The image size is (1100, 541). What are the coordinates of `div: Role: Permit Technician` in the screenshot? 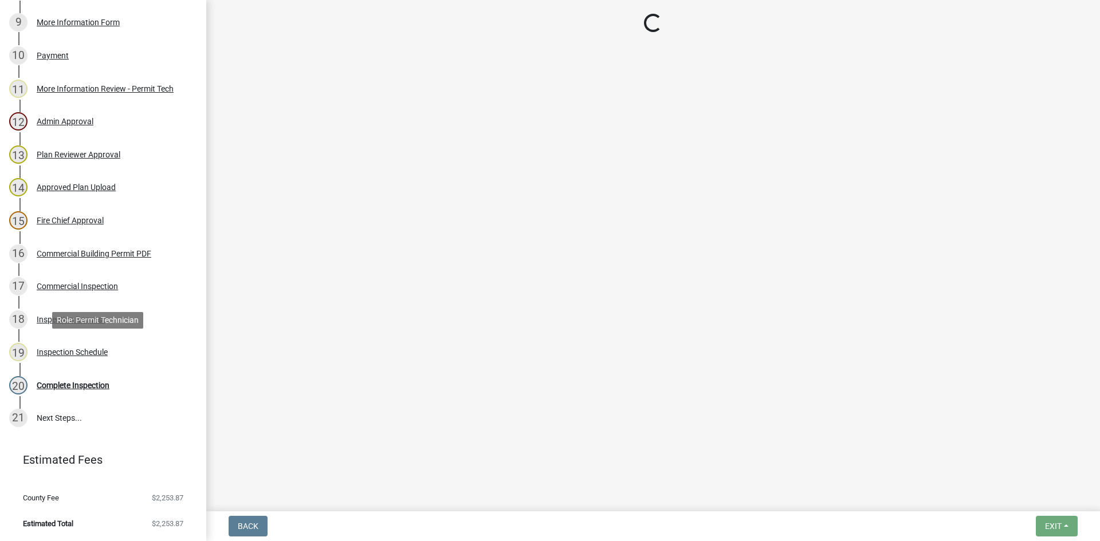 It's located at (97, 320).